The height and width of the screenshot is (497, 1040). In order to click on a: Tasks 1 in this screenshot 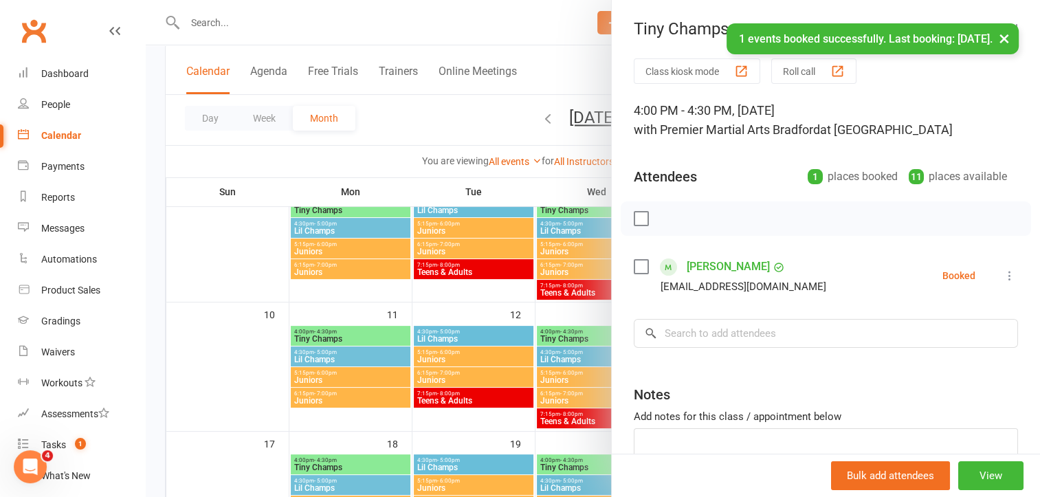, I will do `click(81, 445)`.